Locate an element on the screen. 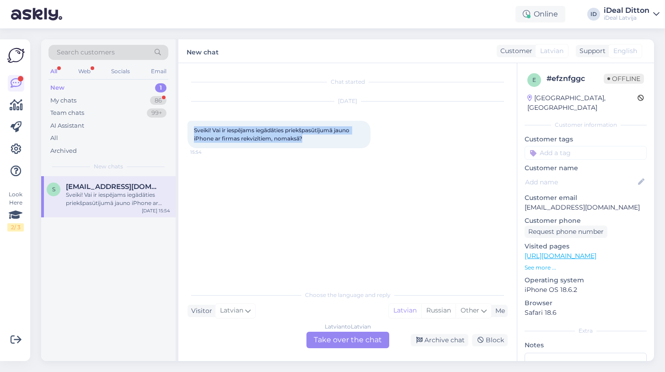  span: e is located at coordinates (534, 80).